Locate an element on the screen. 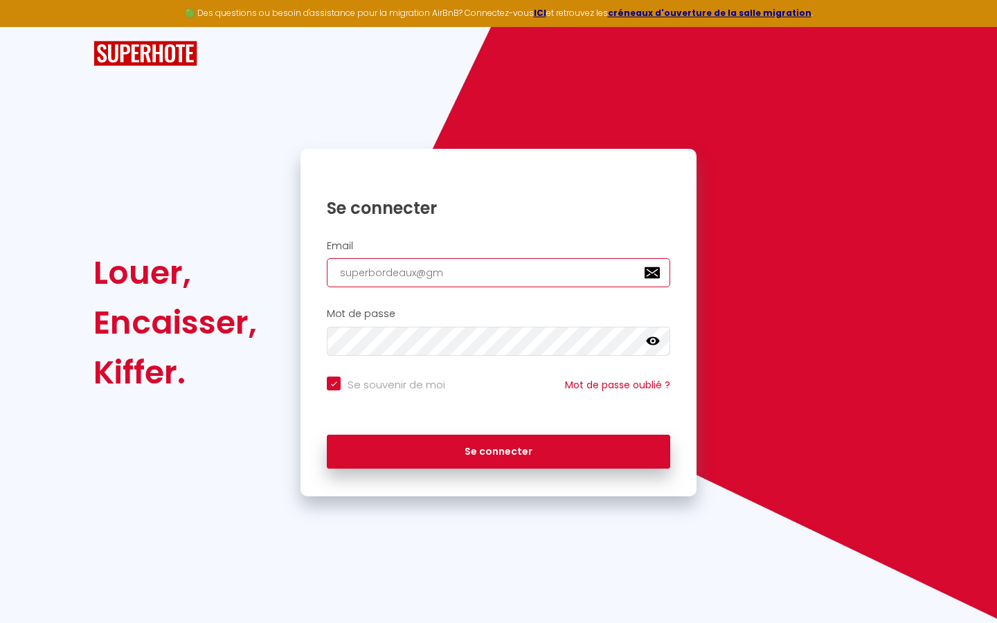 This screenshot has height=623, width=997. h2: Email is located at coordinates (499, 246).